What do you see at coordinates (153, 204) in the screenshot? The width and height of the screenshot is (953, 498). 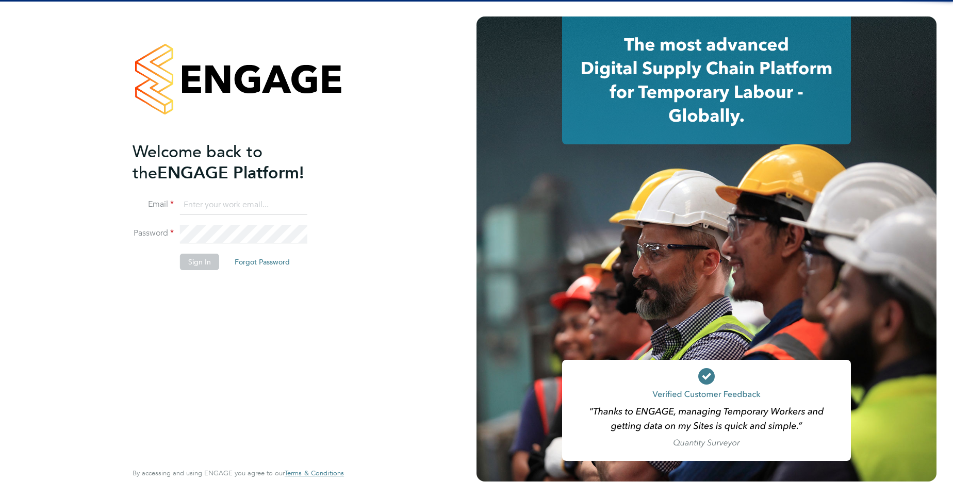 I see `label: Email` at bounding box center [153, 204].